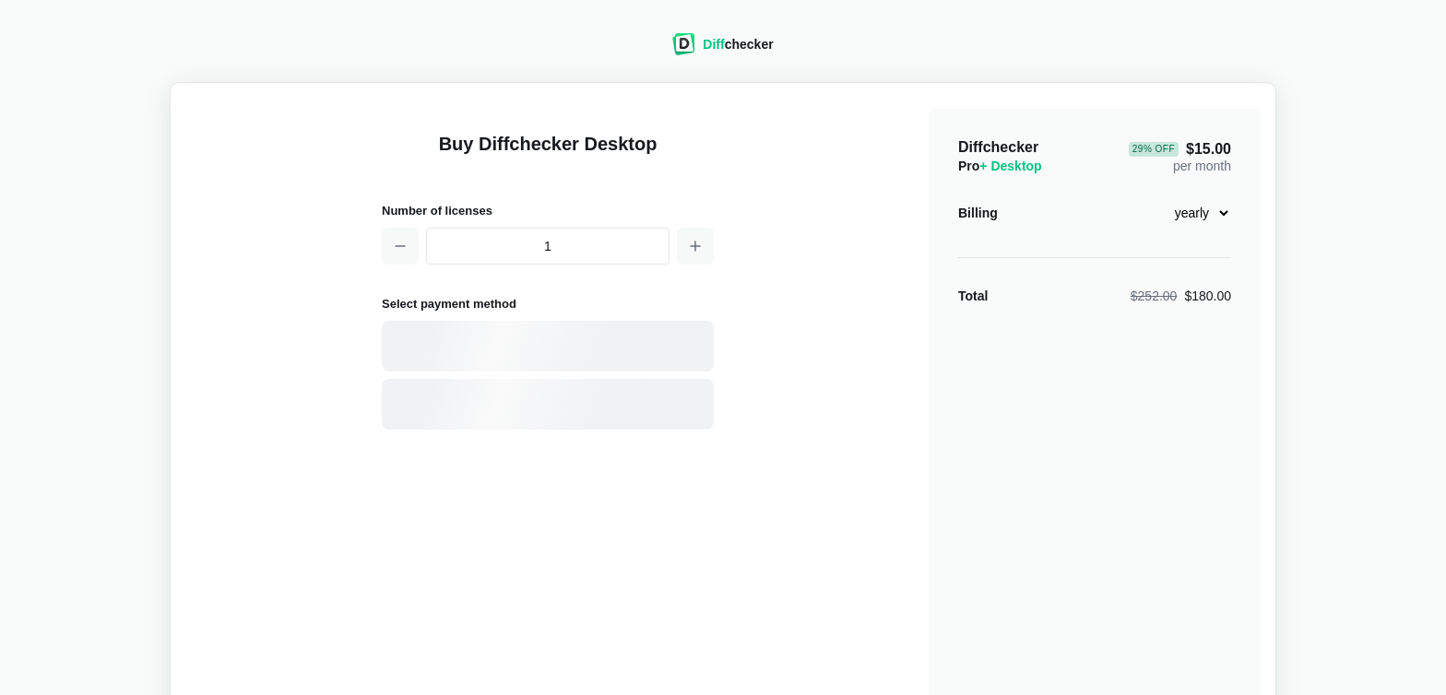  Describe the element at coordinates (1179, 157) in the screenshot. I see `div: per month` at that location.